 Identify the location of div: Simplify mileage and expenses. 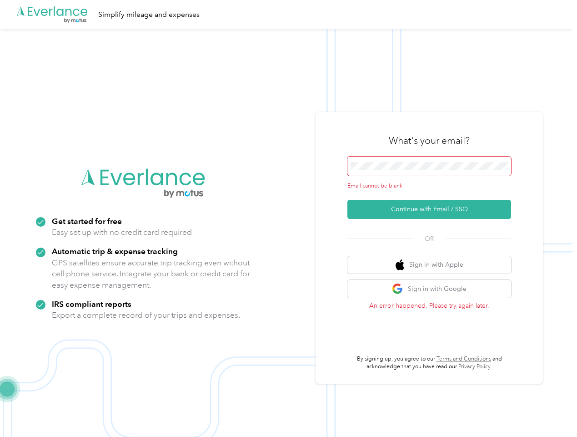
(149, 15).